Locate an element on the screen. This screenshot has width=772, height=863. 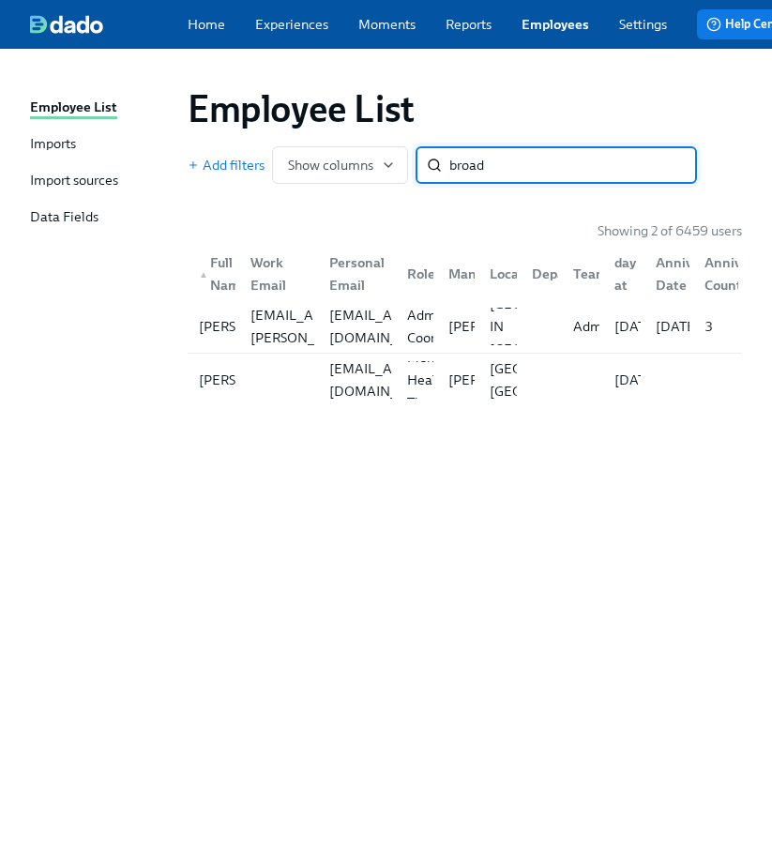
div: 3 is located at coordinates (718, 327).